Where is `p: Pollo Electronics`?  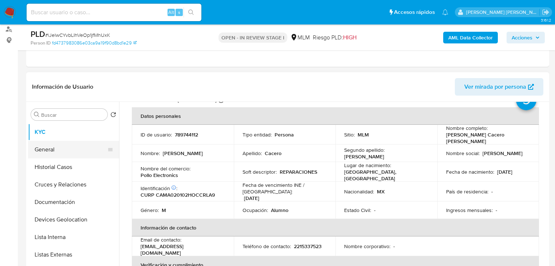 p: Pollo Electronics is located at coordinates (159, 175).